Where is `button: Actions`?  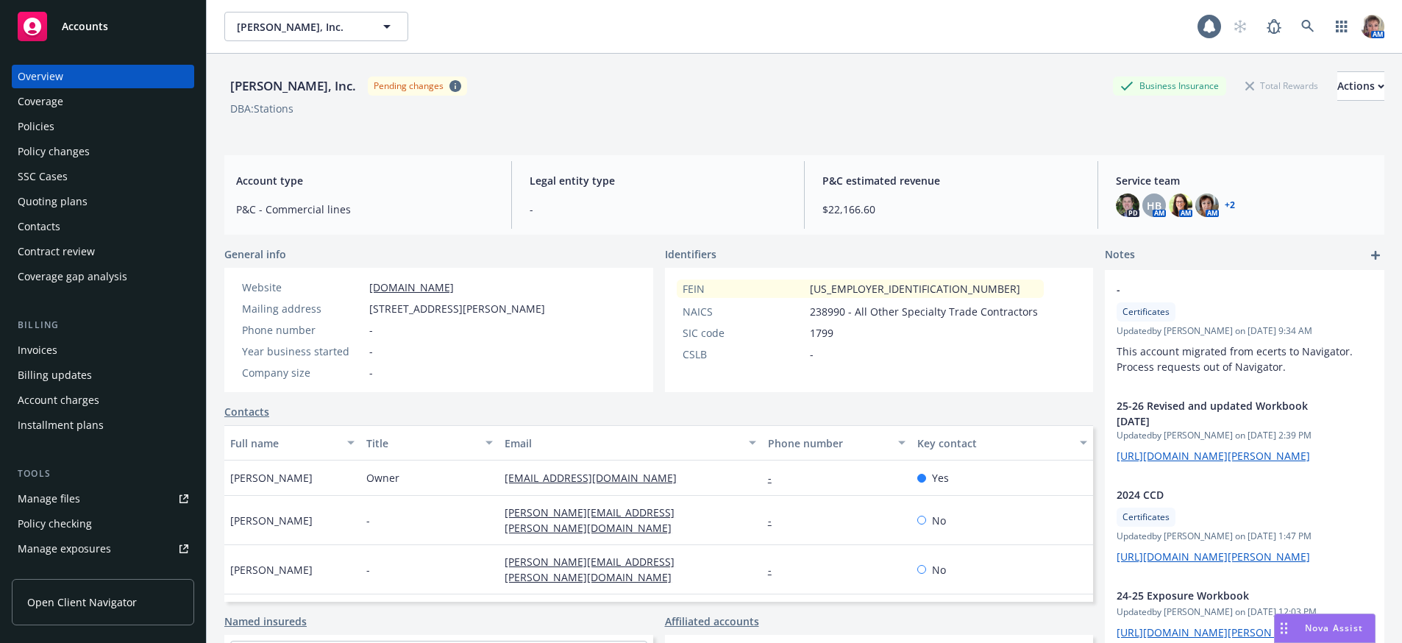
button: Actions is located at coordinates (1361, 86).